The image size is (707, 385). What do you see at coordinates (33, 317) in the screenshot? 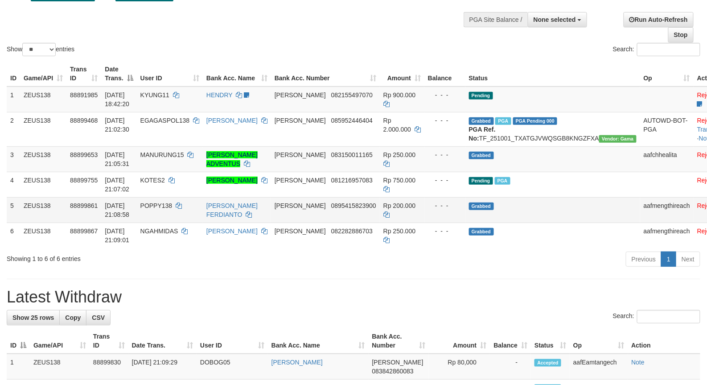
I see `a: Show 25 rows` at bounding box center [33, 317].